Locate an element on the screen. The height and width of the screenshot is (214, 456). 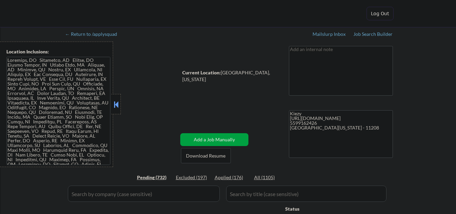
button: Download Resume is located at coordinates (206, 155).